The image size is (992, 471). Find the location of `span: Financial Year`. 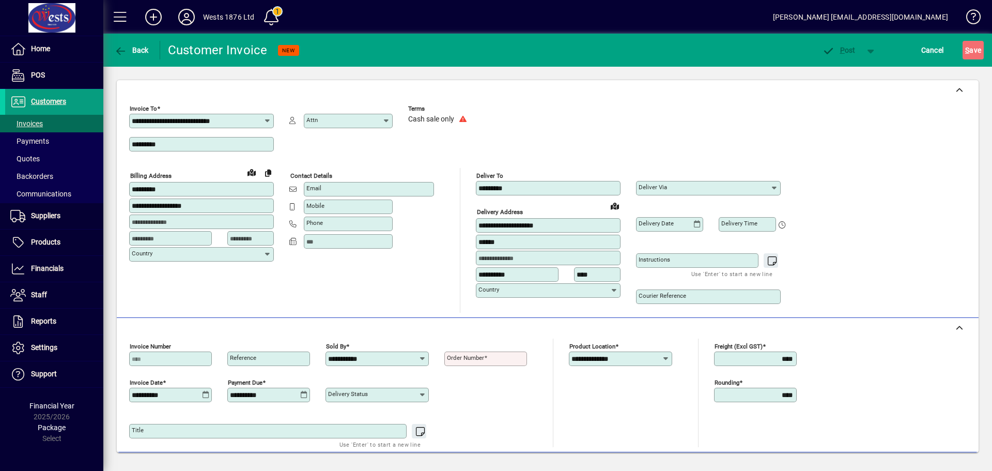

span: Financial Year is located at coordinates (52, 406).